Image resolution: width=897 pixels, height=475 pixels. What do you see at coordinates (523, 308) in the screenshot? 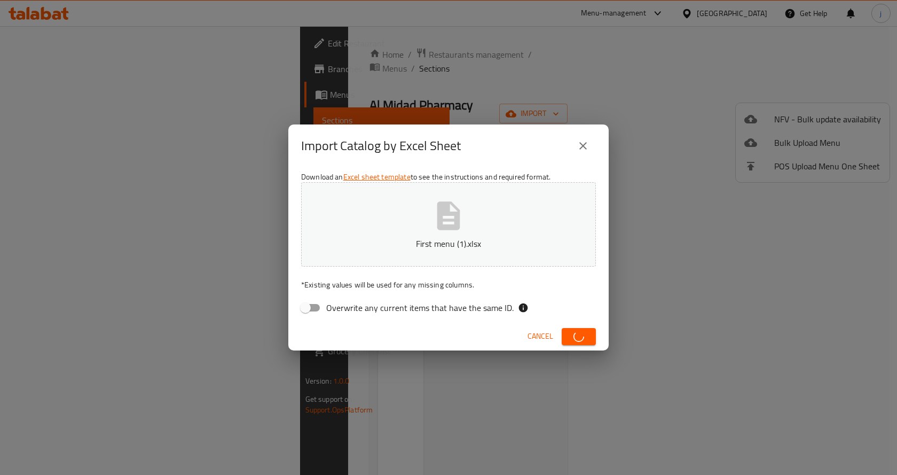
I see `svg: If the overwrite option isn't selected, then the items that match an existing ID will be ignored ...` at bounding box center [523, 308].